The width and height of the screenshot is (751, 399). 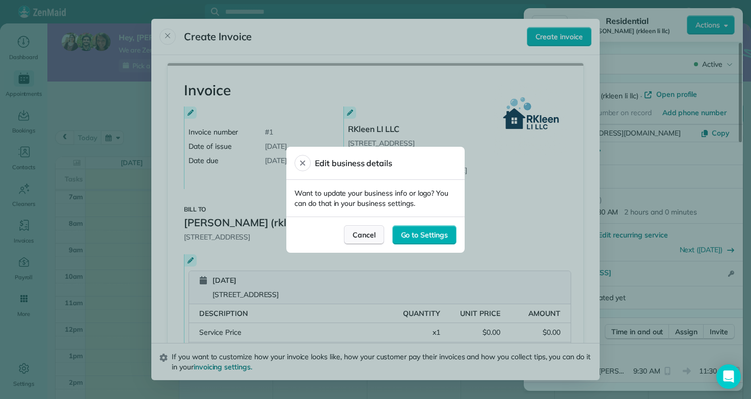 I want to click on button: Close, so click(x=303, y=163).